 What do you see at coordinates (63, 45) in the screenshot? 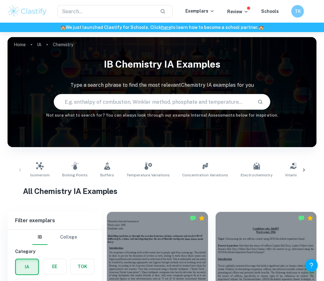
I see `p: Chemistry` at bounding box center [63, 45].